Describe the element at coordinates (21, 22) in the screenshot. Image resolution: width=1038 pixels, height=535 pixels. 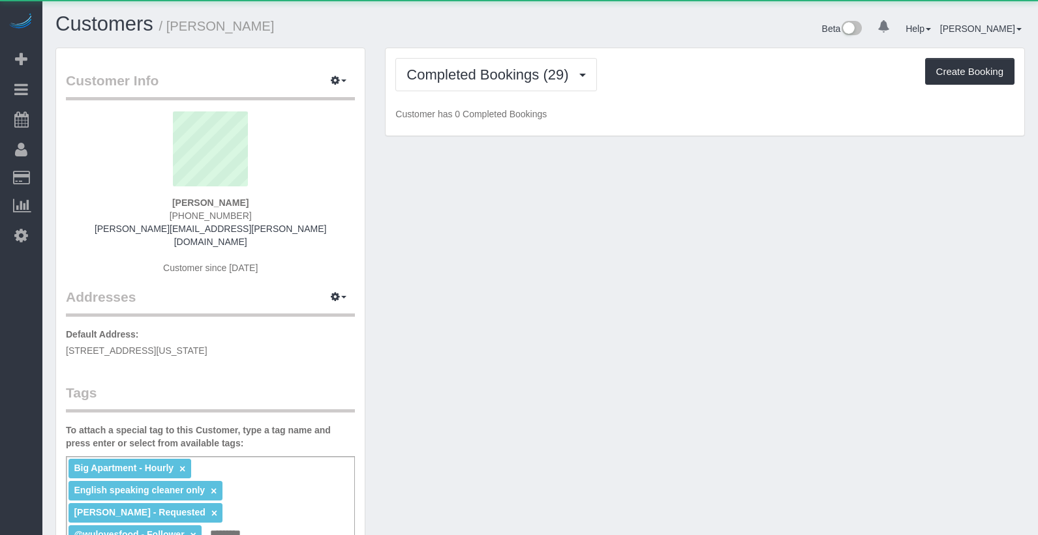
I see `img: Automaid Logo` at that location.